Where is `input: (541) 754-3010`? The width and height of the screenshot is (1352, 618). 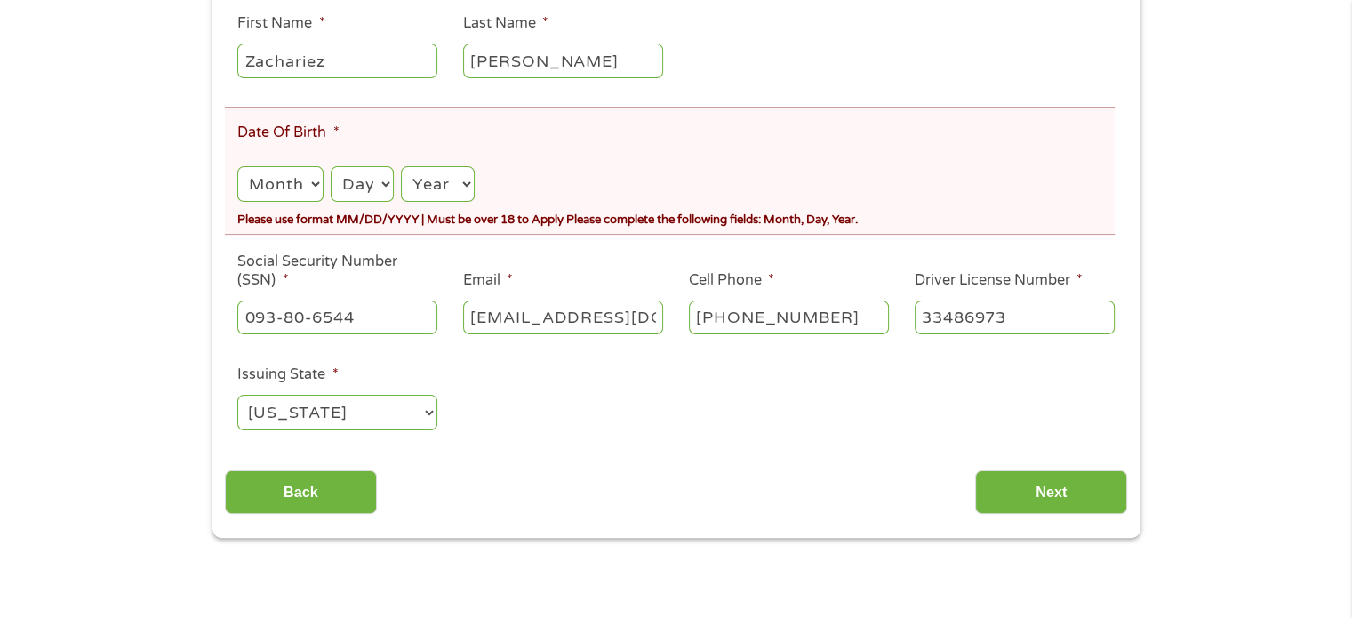 input: (541) 754-3010 is located at coordinates (788, 317).